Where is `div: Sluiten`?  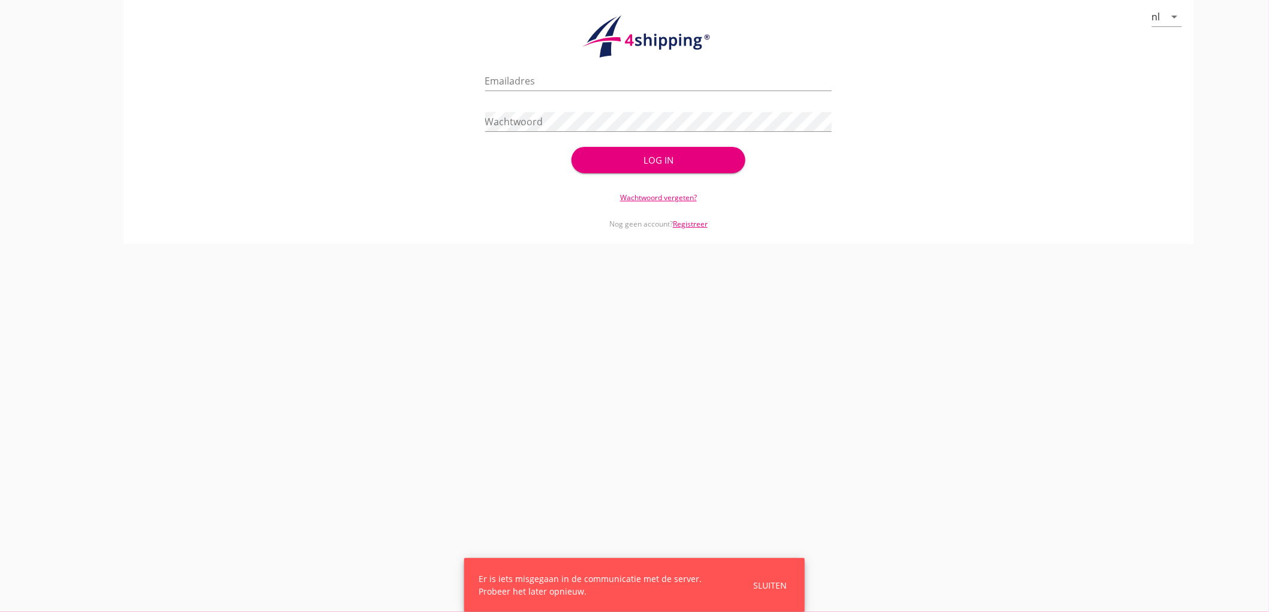
div: Sluiten is located at coordinates (770, 585).